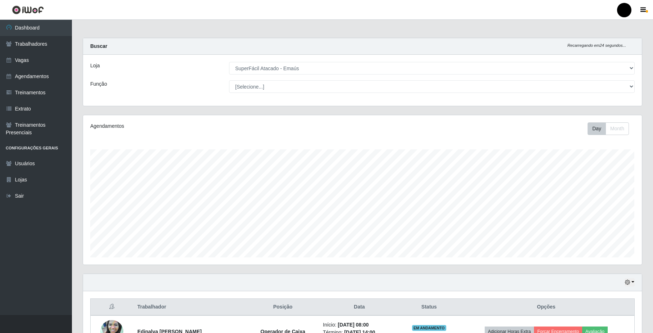  I want to click on th: Opções, so click(546, 307).